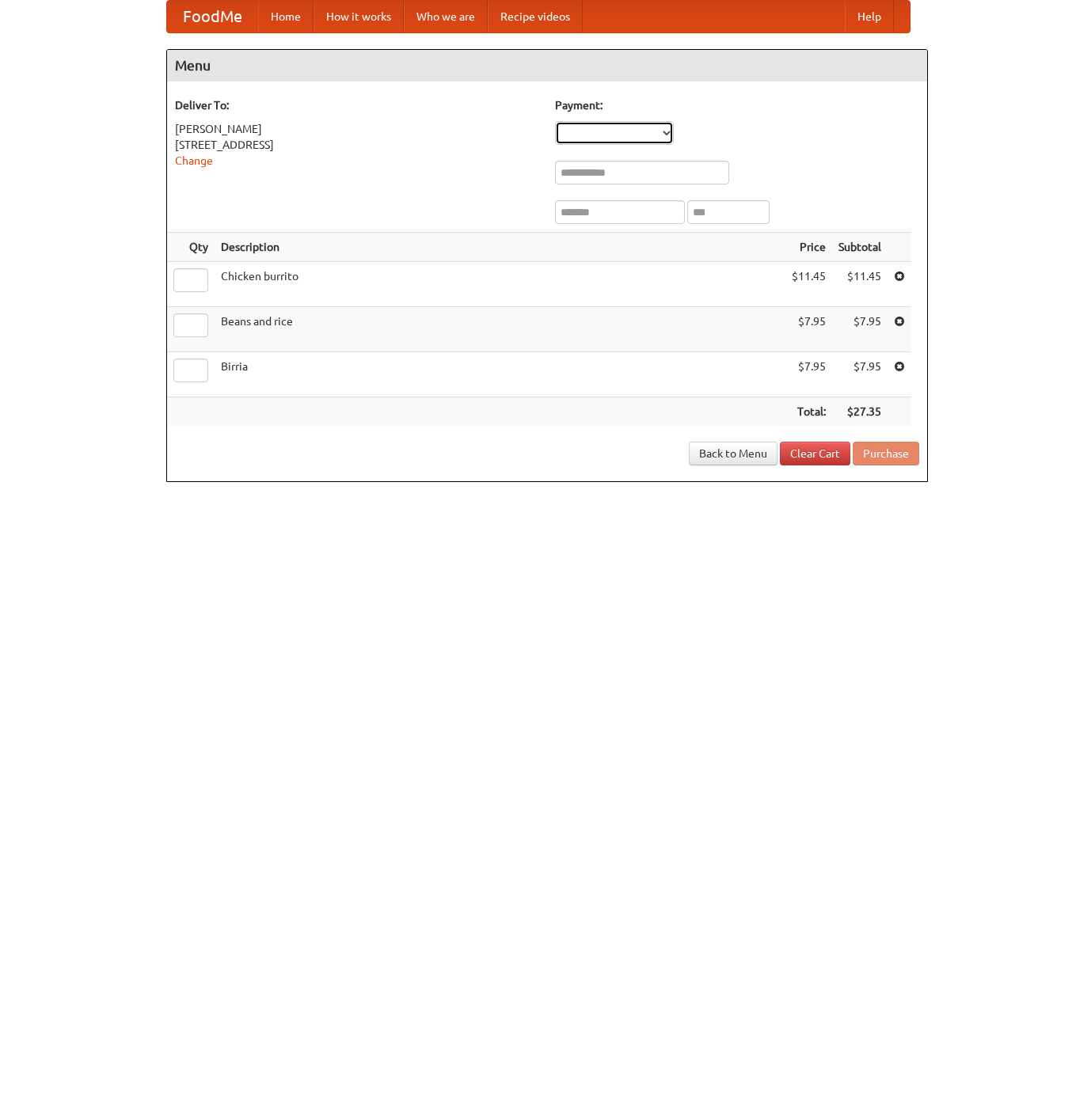 The image size is (1076, 1120). Describe the element at coordinates (357, 106) in the screenshot. I see `h5: Deliver To:` at that location.